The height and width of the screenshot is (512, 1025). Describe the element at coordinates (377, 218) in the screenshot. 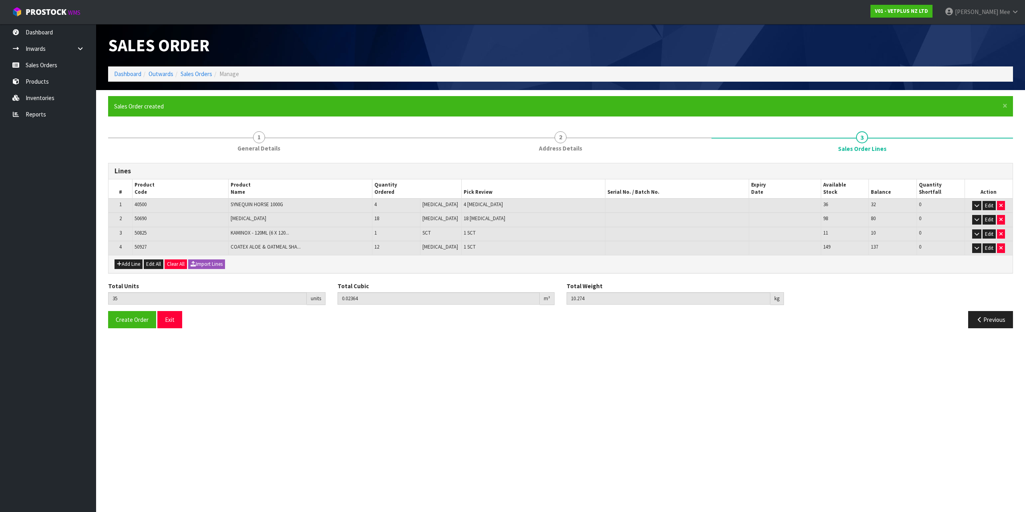

I see `span: 18` at that location.